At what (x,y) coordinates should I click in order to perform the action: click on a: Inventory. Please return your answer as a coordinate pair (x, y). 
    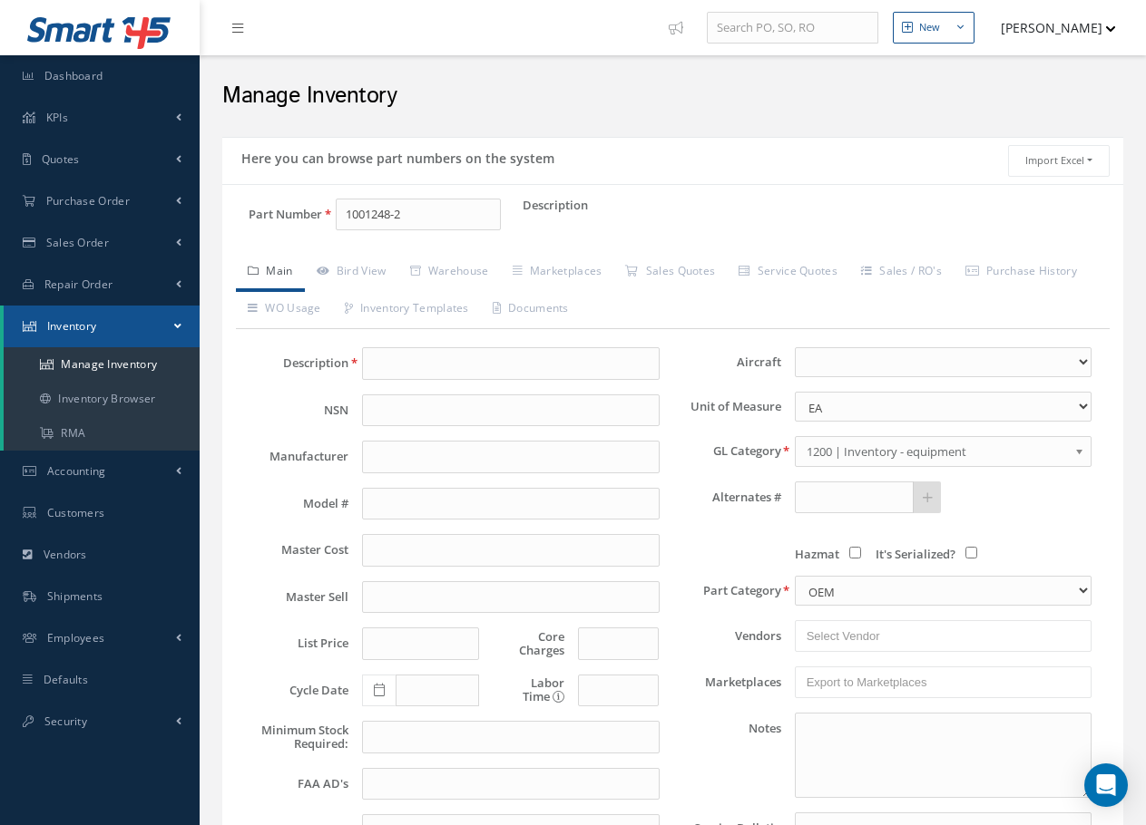
    Looking at the image, I should click on (102, 327).